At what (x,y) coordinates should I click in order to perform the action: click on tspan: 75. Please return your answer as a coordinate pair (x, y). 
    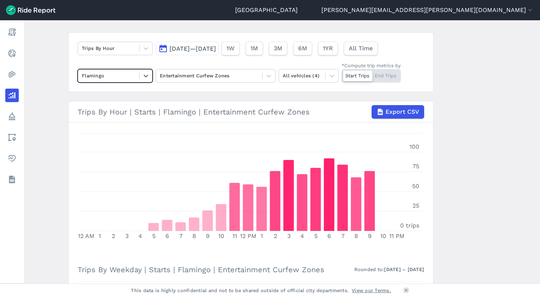
    Looking at the image, I should click on (416, 166).